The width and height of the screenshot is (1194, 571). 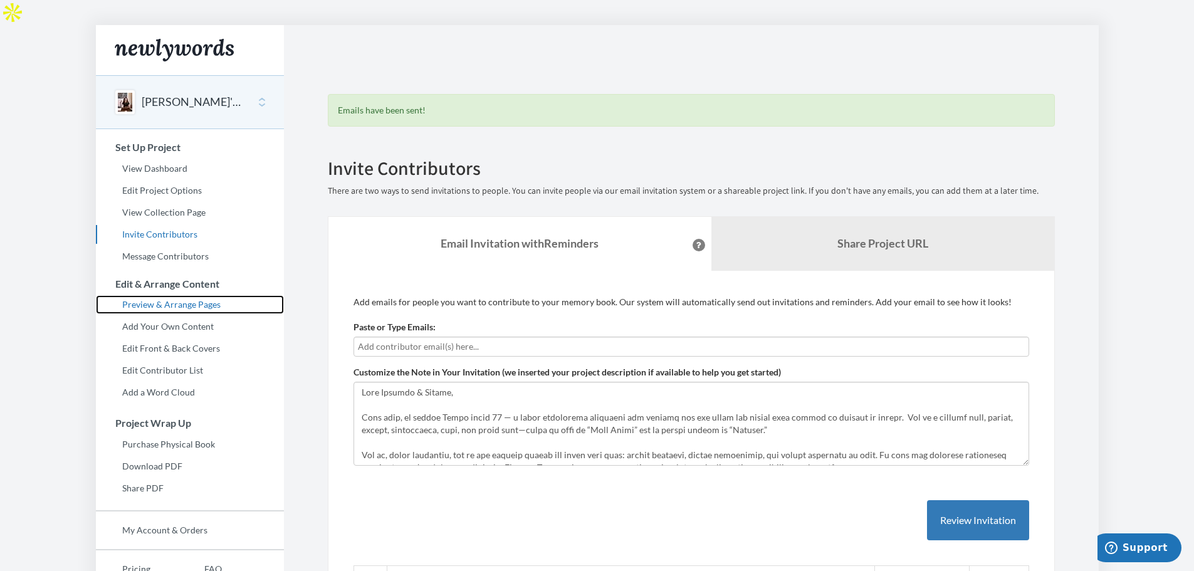 What do you see at coordinates (190, 371) in the screenshot?
I see `a: Edit Contributor List` at bounding box center [190, 371].